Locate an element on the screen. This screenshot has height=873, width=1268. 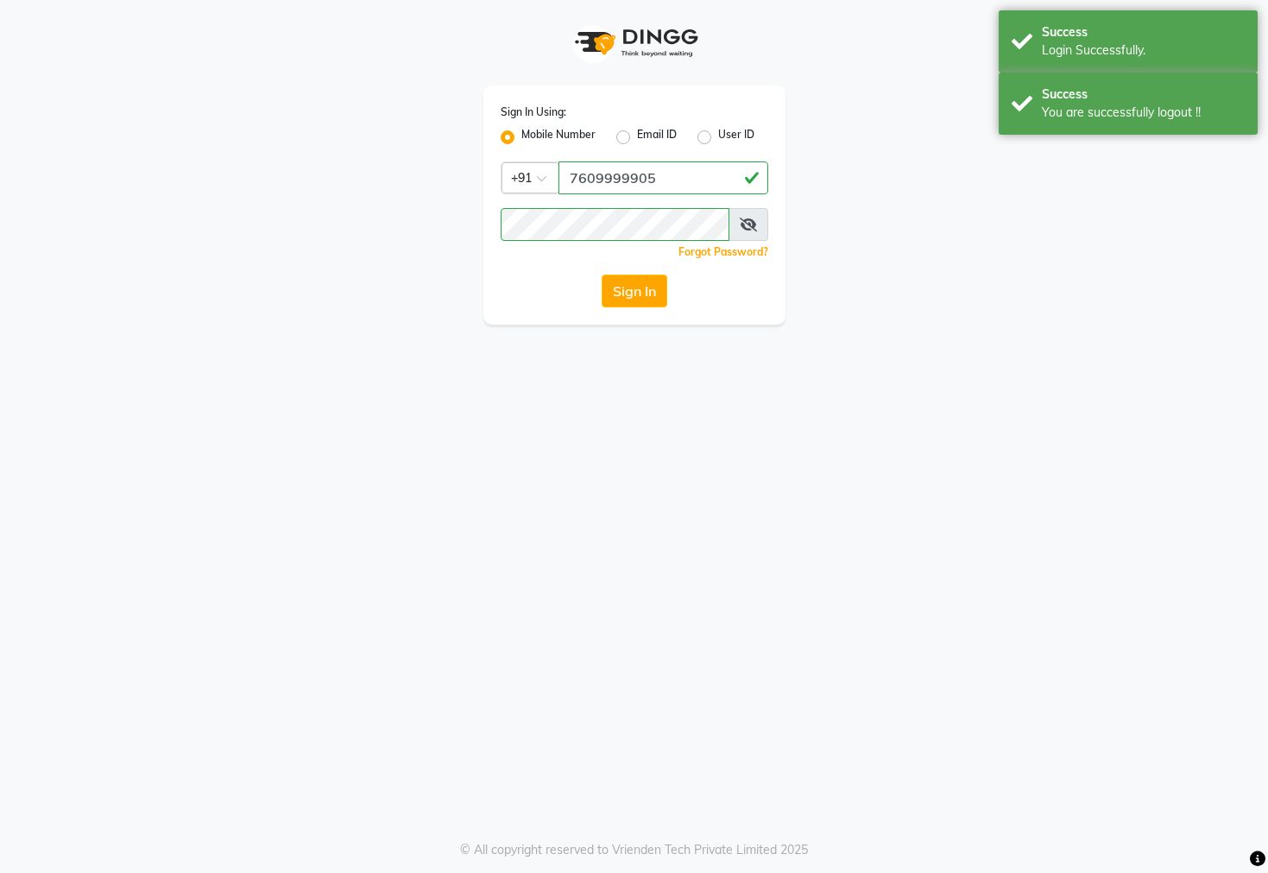
div: You are successfully logout !! is located at coordinates (1143, 112).